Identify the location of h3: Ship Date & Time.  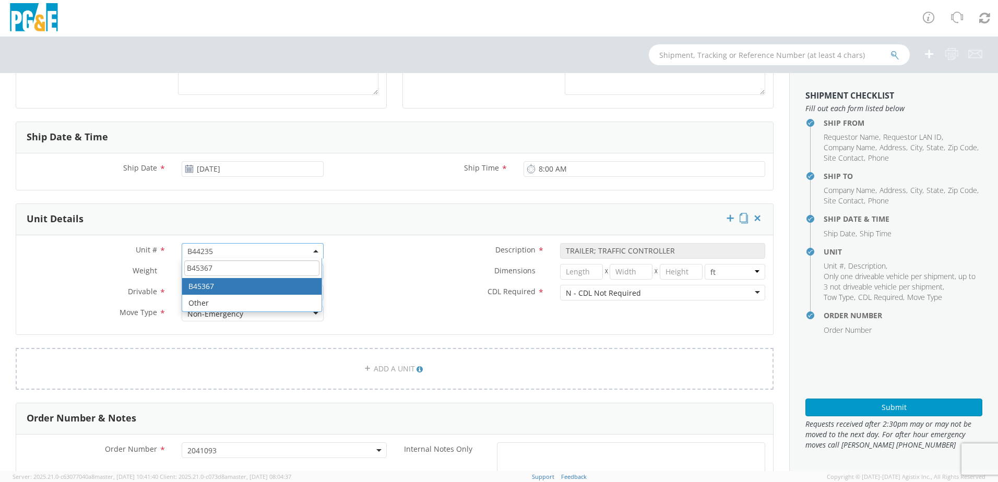
(67, 137).